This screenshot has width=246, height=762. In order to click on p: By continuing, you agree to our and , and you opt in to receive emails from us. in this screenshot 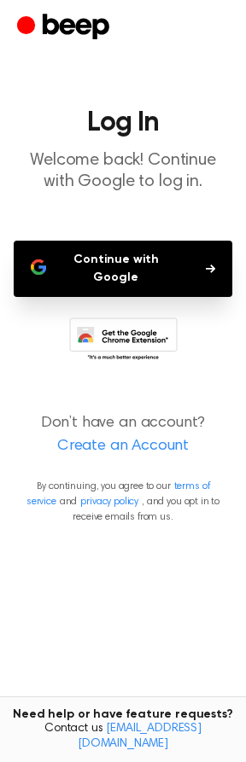, I will do `click(123, 502)`.